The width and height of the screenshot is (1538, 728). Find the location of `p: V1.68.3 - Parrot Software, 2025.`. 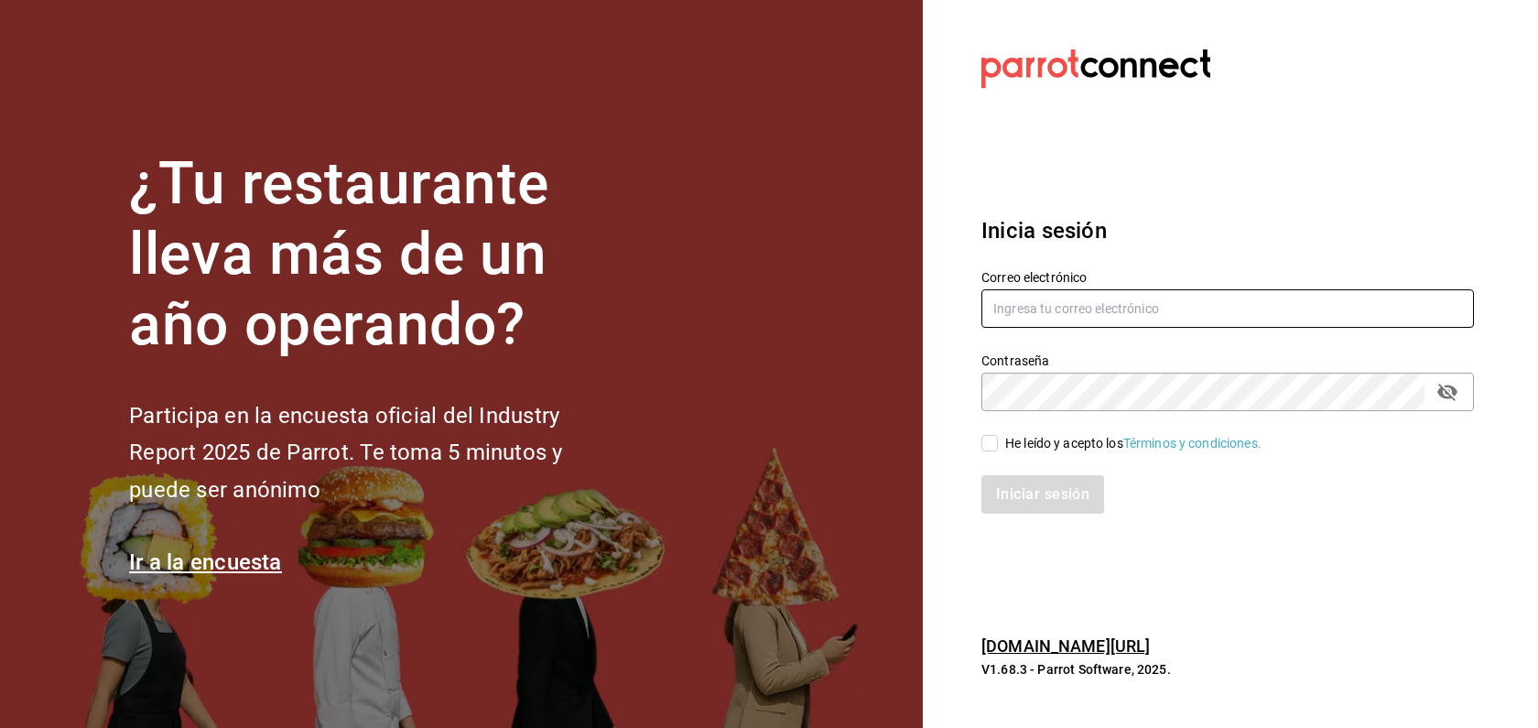

p: V1.68.3 - Parrot Software, 2025. is located at coordinates (1228, 669).